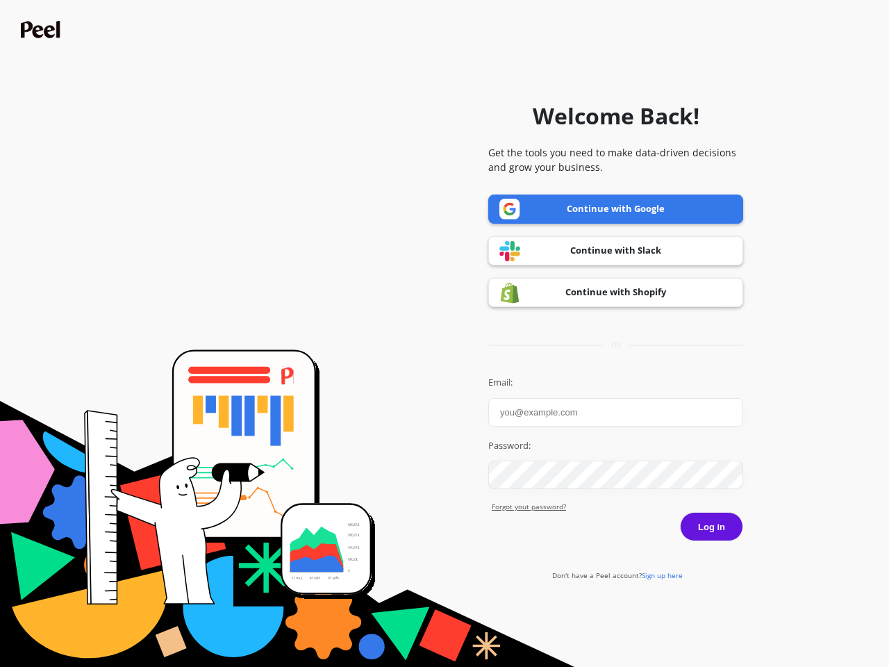 Image resolution: width=889 pixels, height=667 pixels. Describe the element at coordinates (618, 507) in the screenshot. I see `a: Forgot yout password?` at that location.